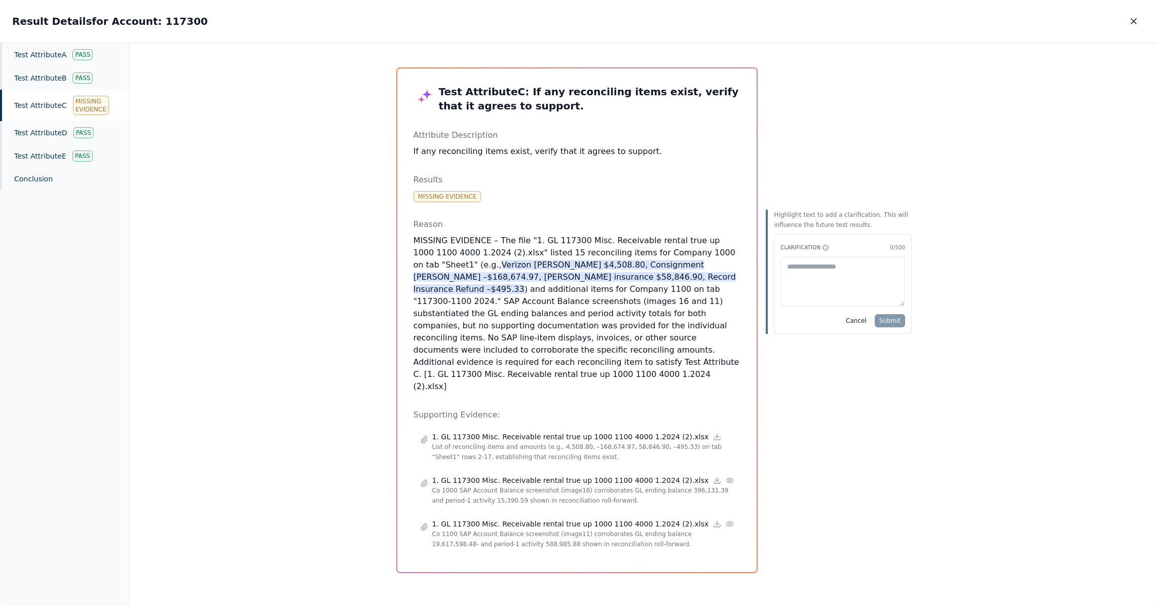 This screenshot has width=1157, height=606. I want to click on p: List of reconciling items and amounts (e.g., 4,508.80, –168,674.97, 58,846.90, –495.33) on tab “S..., so click(583, 452).